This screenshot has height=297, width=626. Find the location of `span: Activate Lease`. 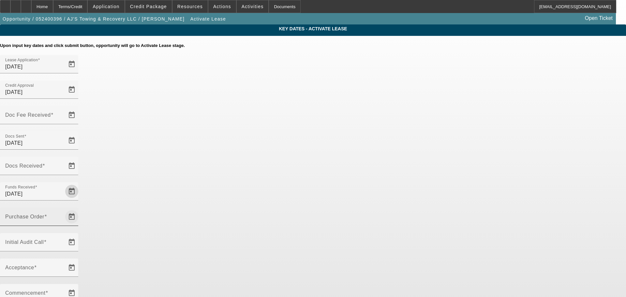

span: Activate Lease is located at coordinates (208, 19).